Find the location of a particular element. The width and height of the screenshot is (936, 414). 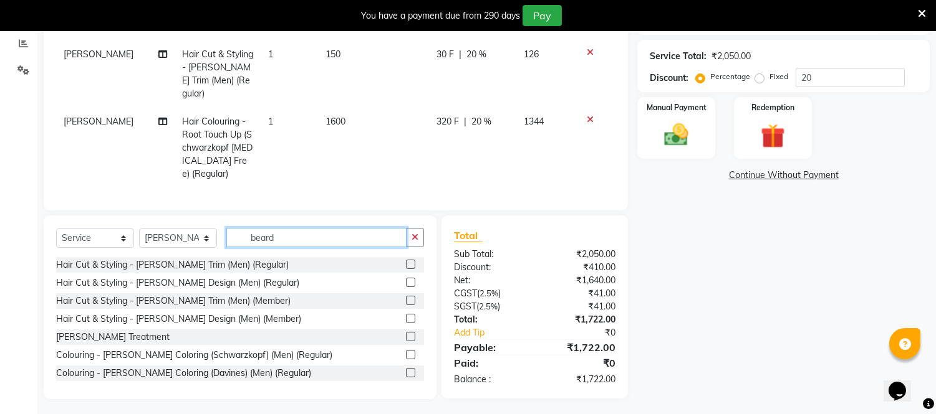

span: 126 is located at coordinates (531, 54).